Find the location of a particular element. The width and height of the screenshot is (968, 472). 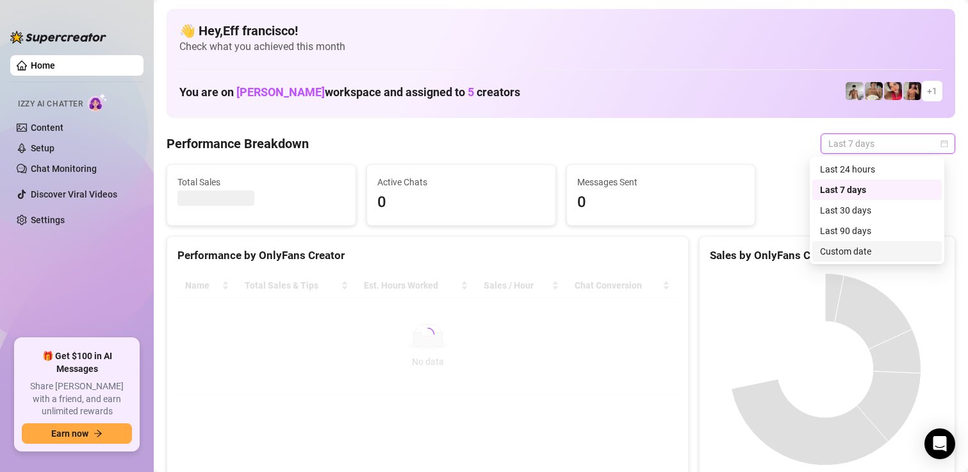

span: Last 7 days is located at coordinates (888, 144).